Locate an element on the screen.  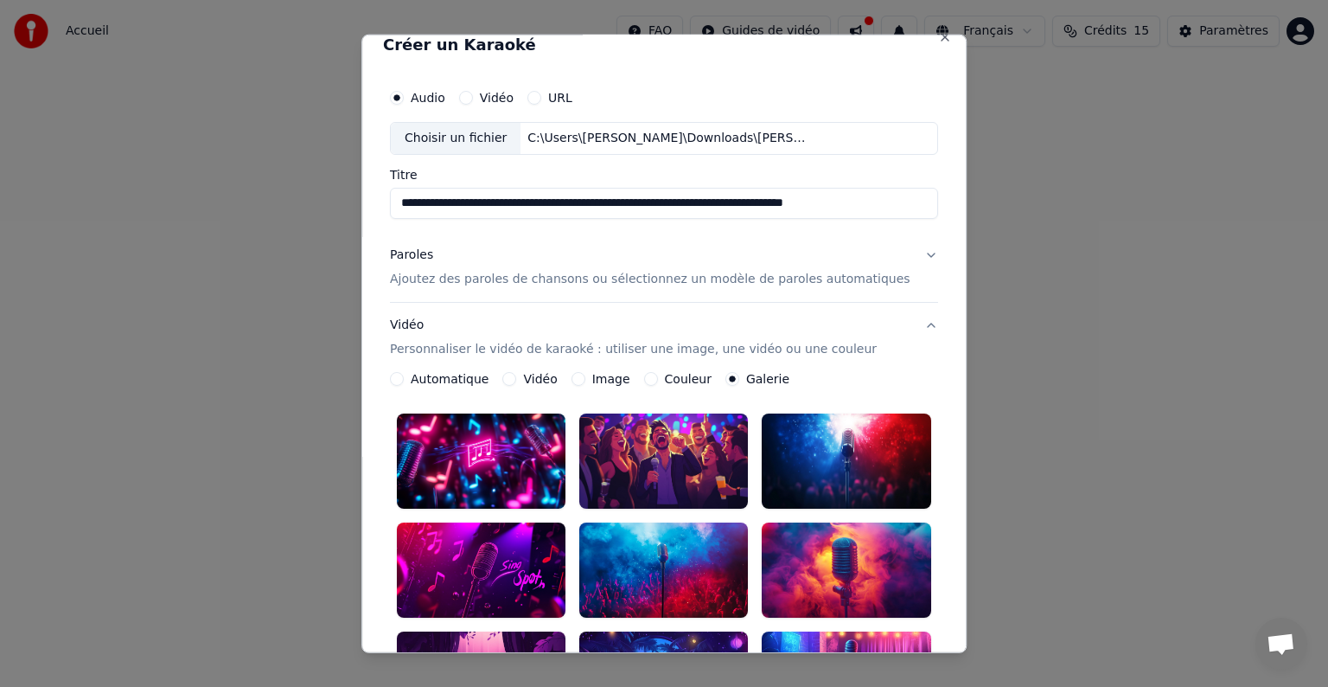
label: Audio is located at coordinates (428, 98).